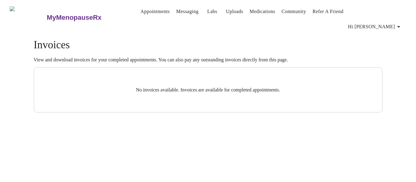 The width and height of the screenshot is (416, 182). I want to click on p: No invoices available. Invoices are available for completed appointments., so click(208, 90).